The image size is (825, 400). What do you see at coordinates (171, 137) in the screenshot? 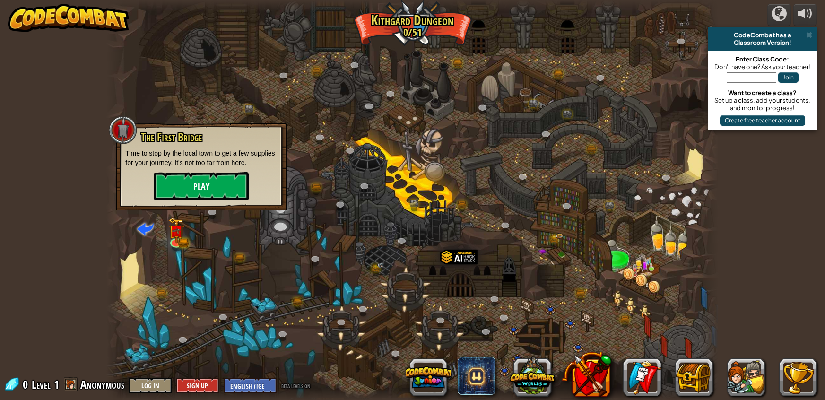
I see `span: The First Bridge` at bounding box center [171, 137].